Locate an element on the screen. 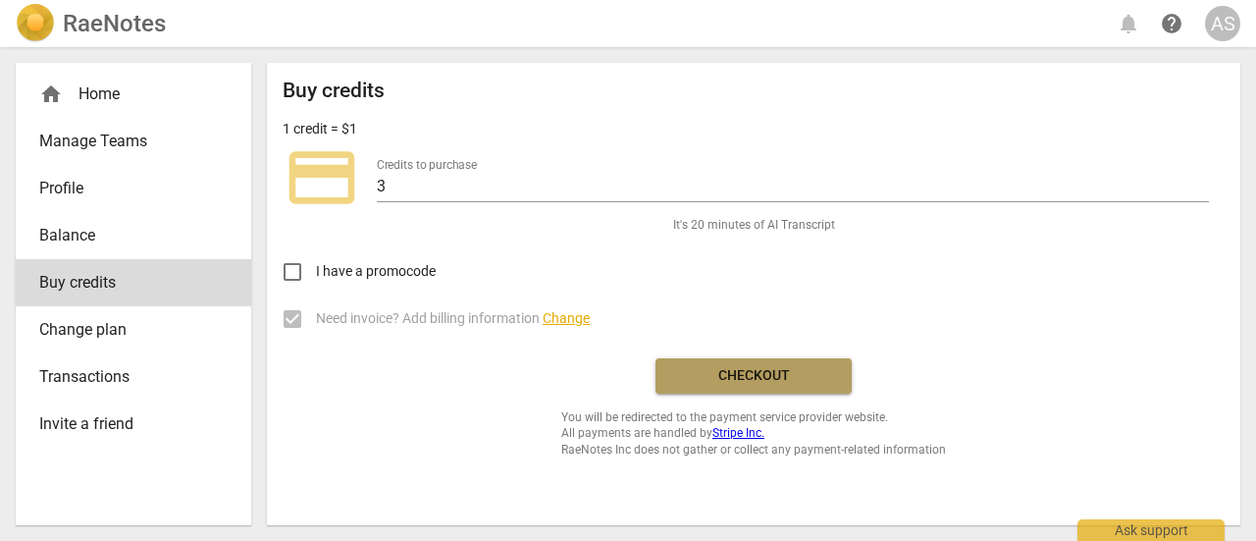 Image resolution: width=1256 pixels, height=541 pixels. span: Buy credits is located at coordinates (126, 283).